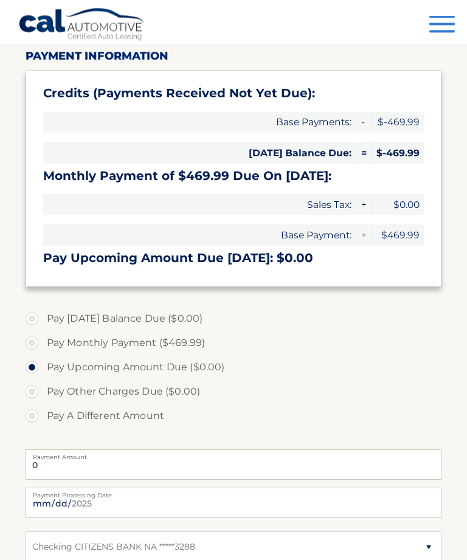 Image resolution: width=467 pixels, height=560 pixels. I want to click on button: Menu, so click(442, 26).